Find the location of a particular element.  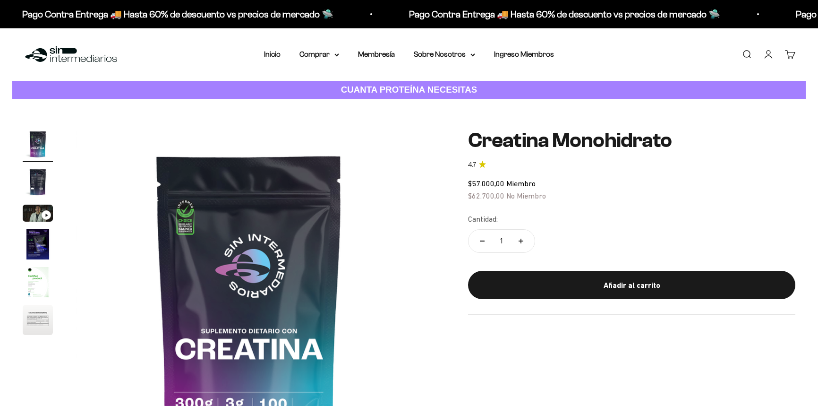

button: Ir al artículo 1 is located at coordinates (38, 145).